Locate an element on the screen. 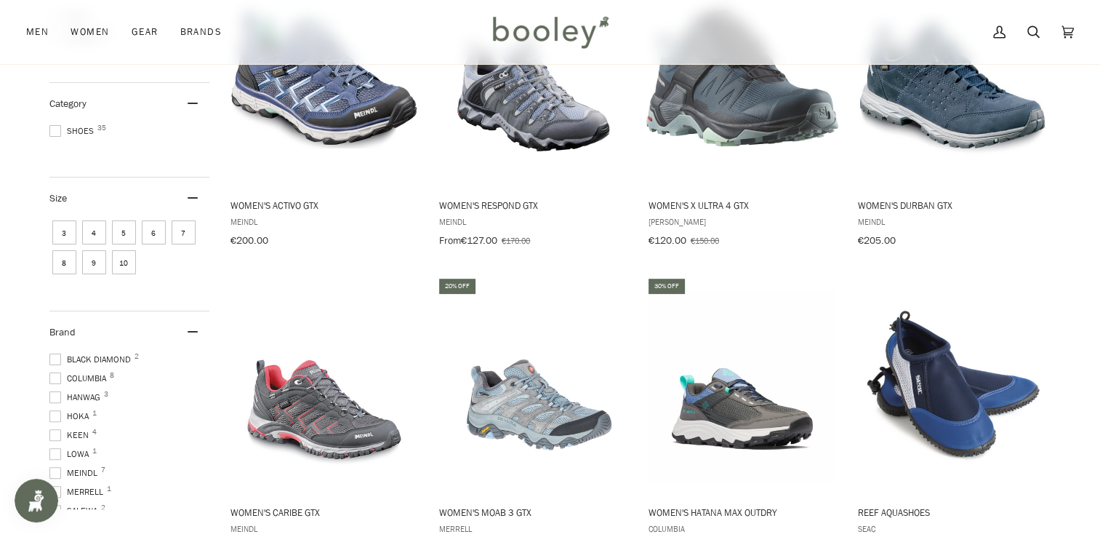  span: Size: 5 is located at coordinates (124, 232).